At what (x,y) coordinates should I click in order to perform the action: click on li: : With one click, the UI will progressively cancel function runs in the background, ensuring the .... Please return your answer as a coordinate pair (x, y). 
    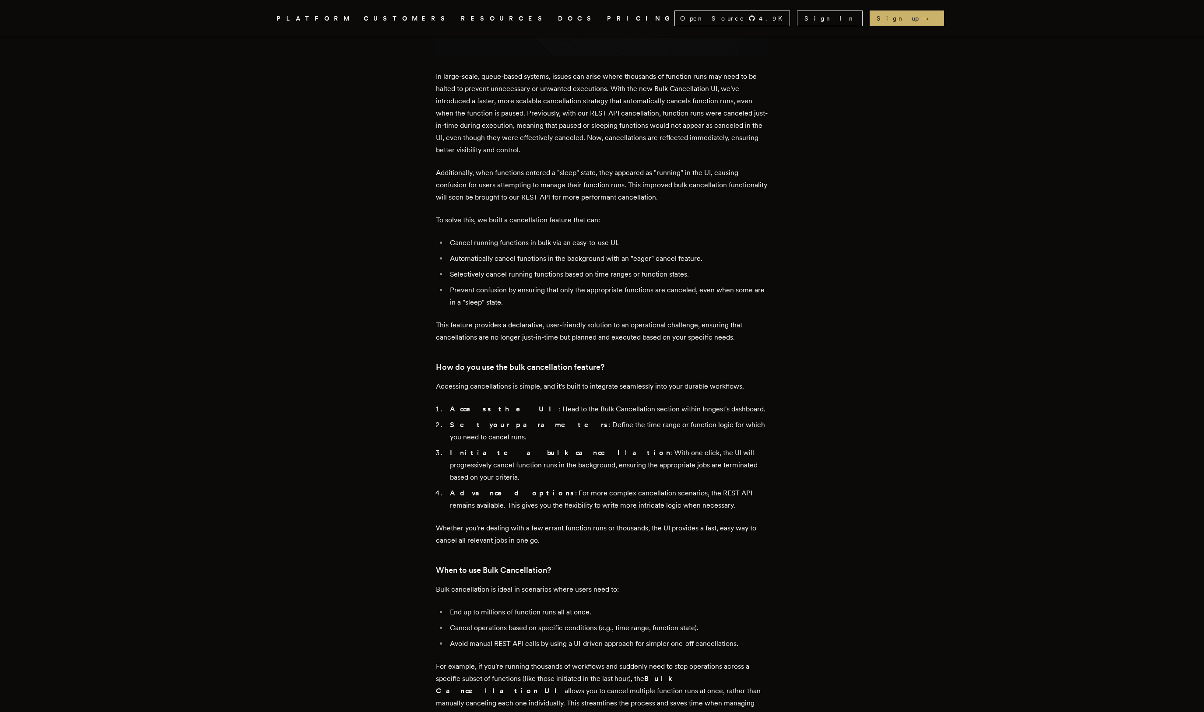
    Looking at the image, I should click on (608, 465).